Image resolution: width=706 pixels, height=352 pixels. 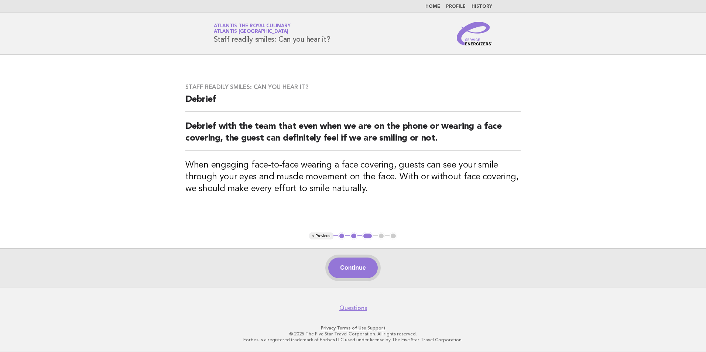 What do you see at coordinates (376, 328) in the screenshot?
I see `a: Support` at bounding box center [376, 328].